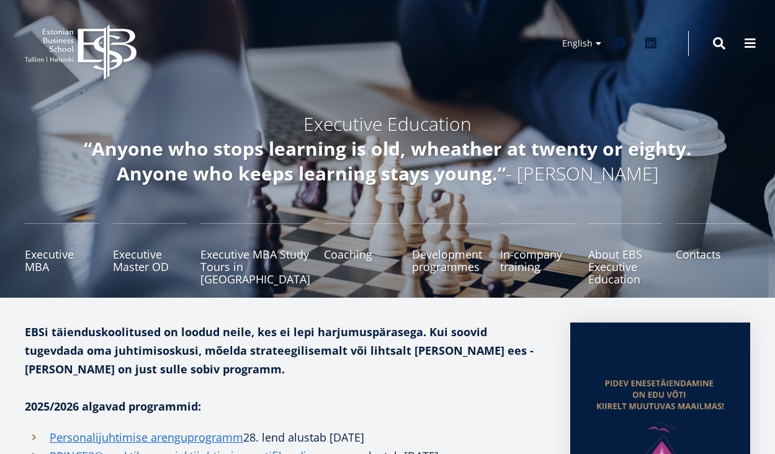 The image size is (775, 454). What do you see at coordinates (388, 161) in the screenshot?
I see `em: “Anyone who stops learning is old, wheather at twenty or eighty. Anyone who keeps learning stays ...` at bounding box center [388, 161].